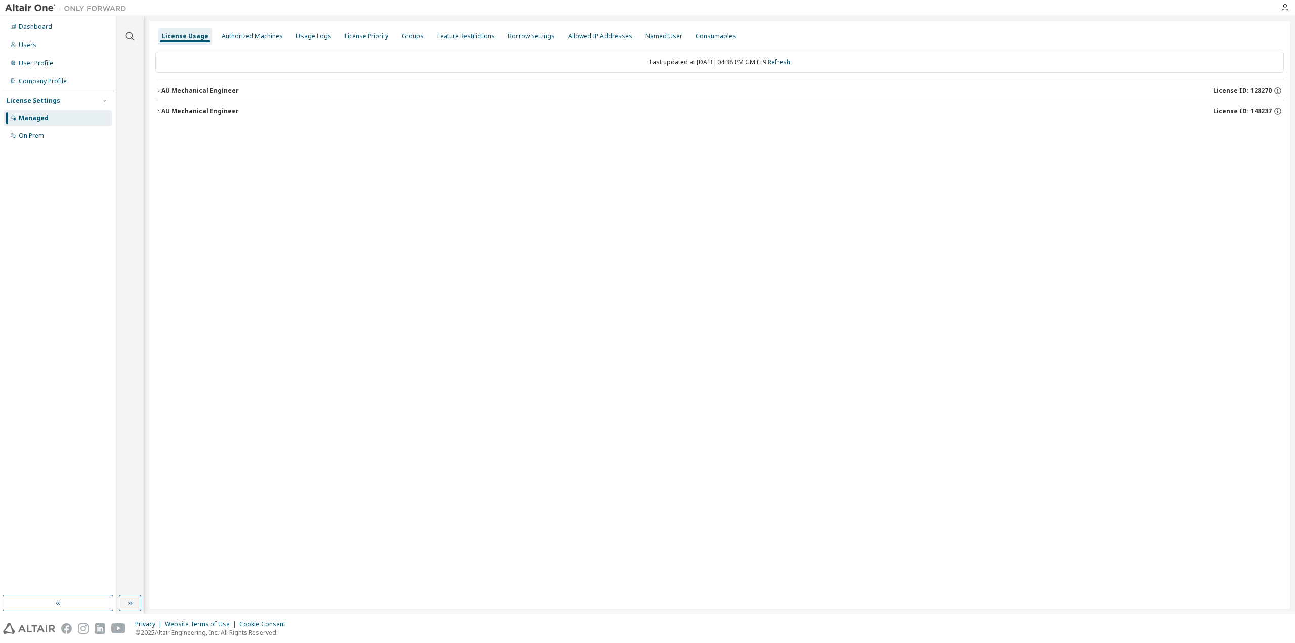 The width and height of the screenshot is (1295, 643). What do you see at coordinates (366, 36) in the screenshot?
I see `div: License Priority` at bounding box center [366, 36].